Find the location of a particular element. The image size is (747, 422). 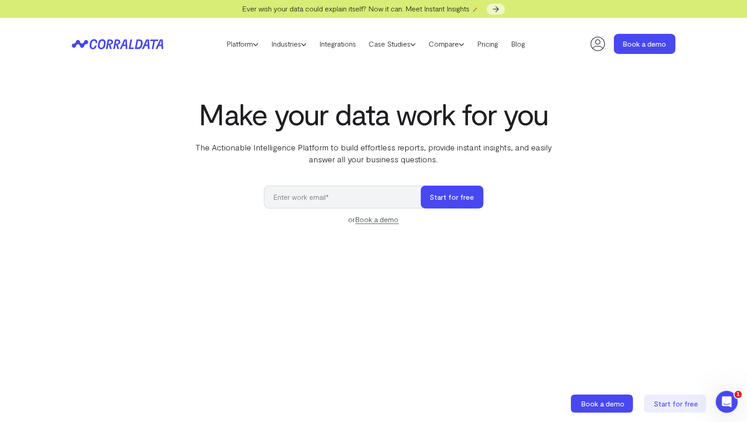

a: Start for free is located at coordinates (676, 404).